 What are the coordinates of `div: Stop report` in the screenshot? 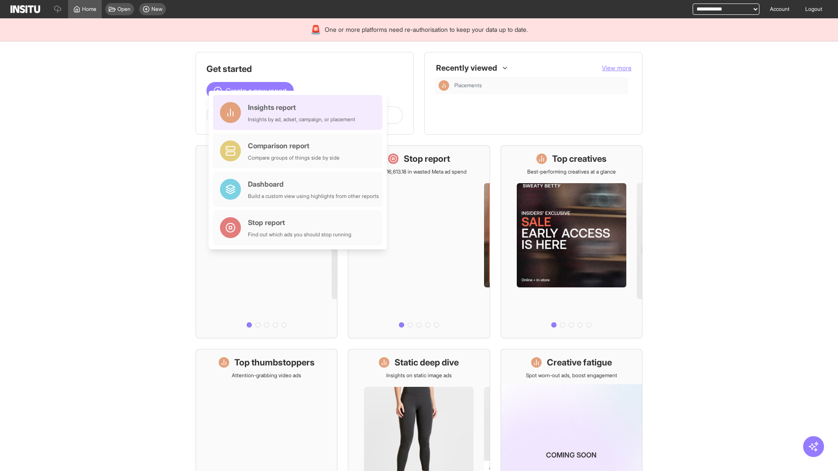 It's located at (299, 223).